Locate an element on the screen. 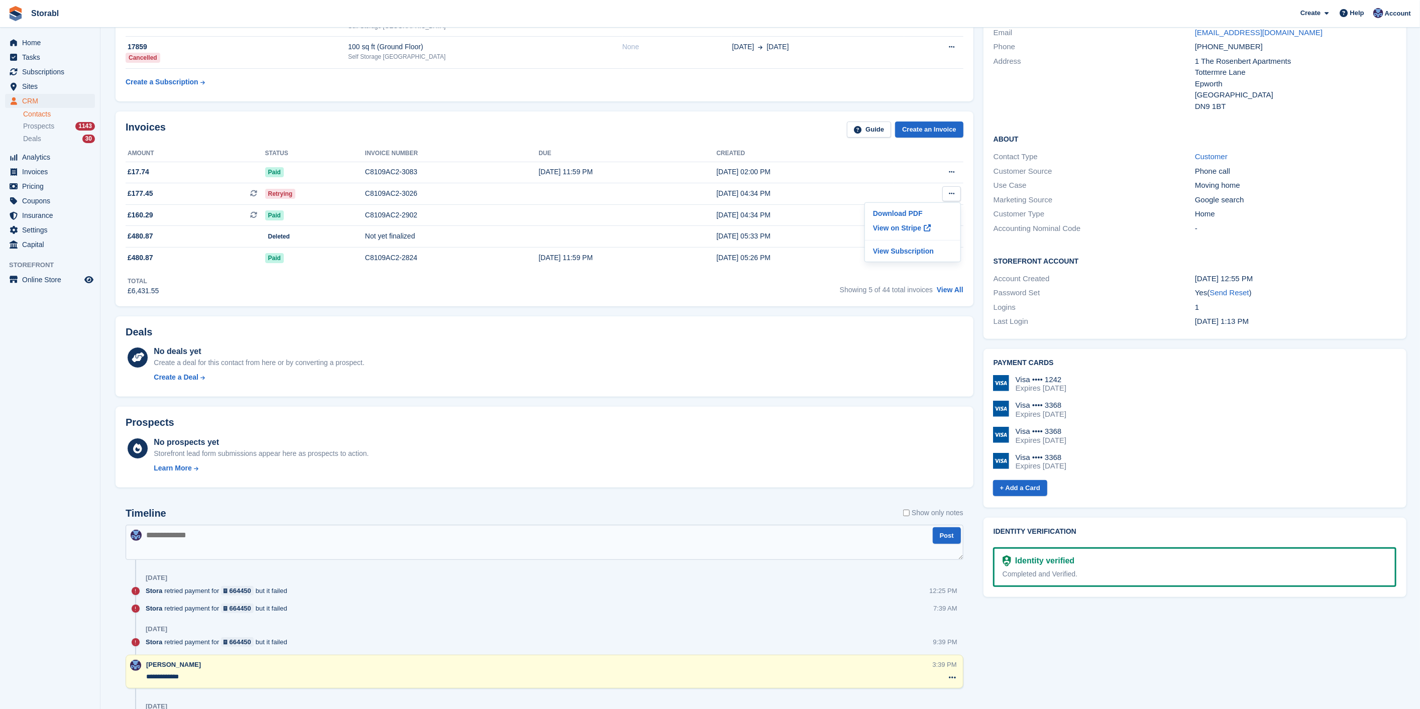  button: Post is located at coordinates (947, 535).